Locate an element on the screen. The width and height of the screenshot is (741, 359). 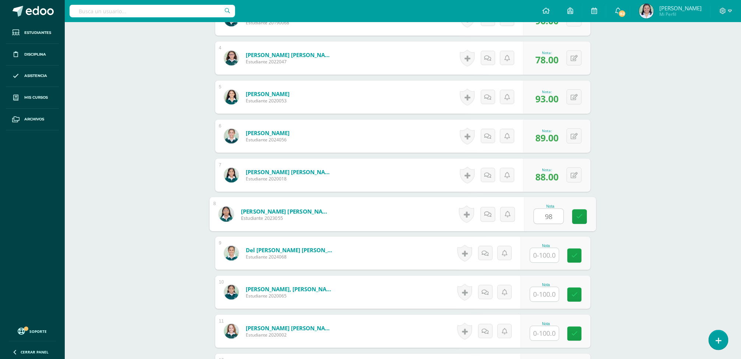
img: 3b7c9185d351bceeecddaba952ba5dfa.png is located at coordinates (232, 292).